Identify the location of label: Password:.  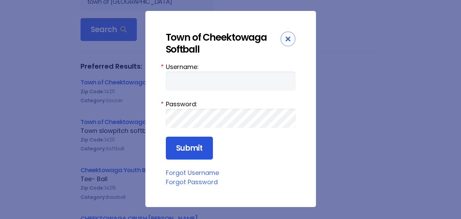
(231, 104).